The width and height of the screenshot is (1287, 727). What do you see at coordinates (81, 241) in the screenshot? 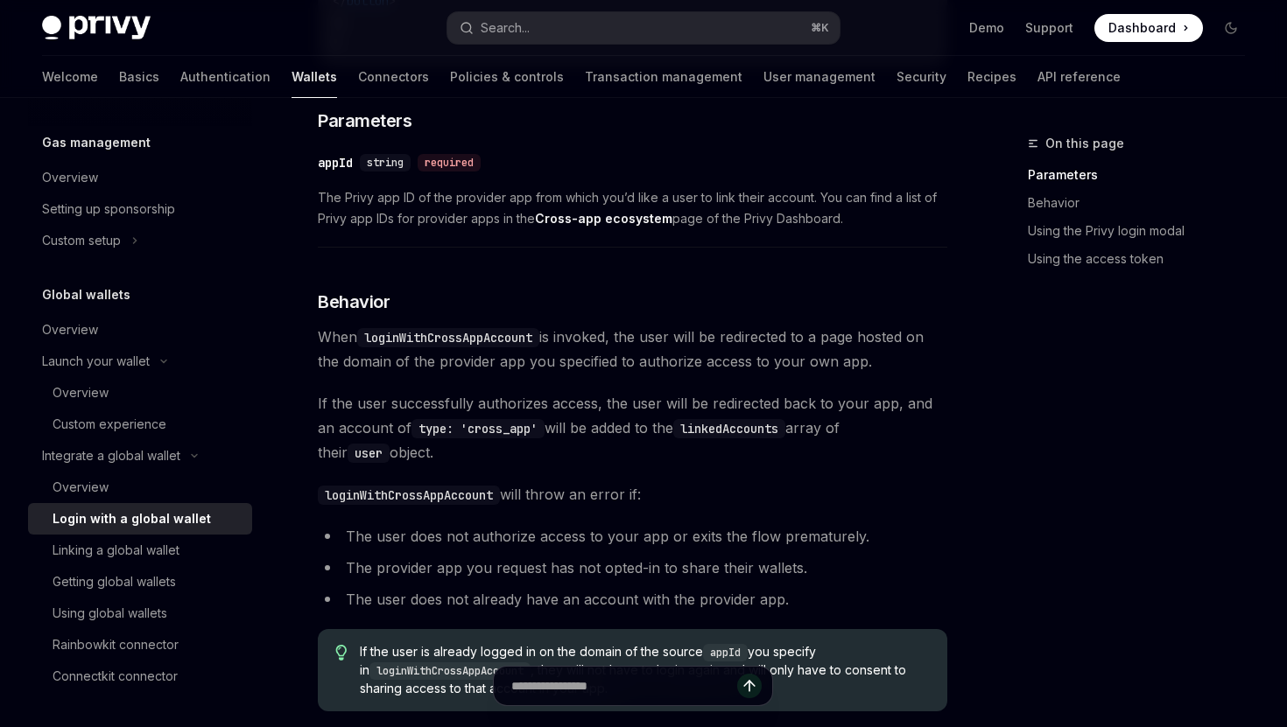
I see `div: Custom setup` at bounding box center [81, 241].